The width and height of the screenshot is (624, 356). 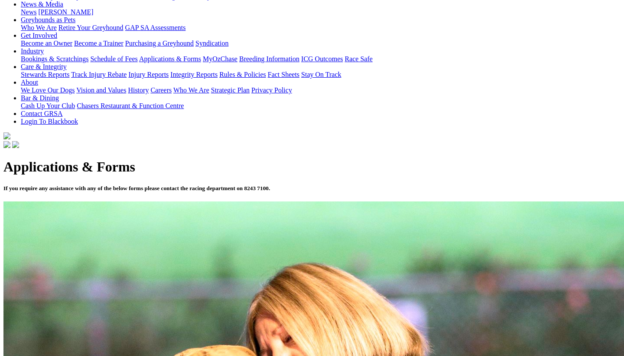 I want to click on a: Breeding Information, so click(x=269, y=59).